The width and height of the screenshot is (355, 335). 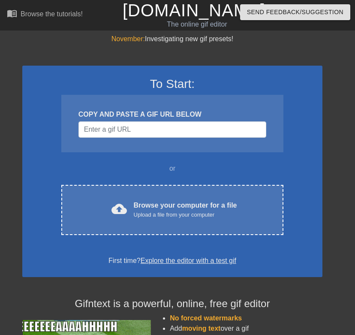 What do you see at coordinates (197, 24) in the screenshot?
I see `div: The online gif editor` at bounding box center [197, 24].